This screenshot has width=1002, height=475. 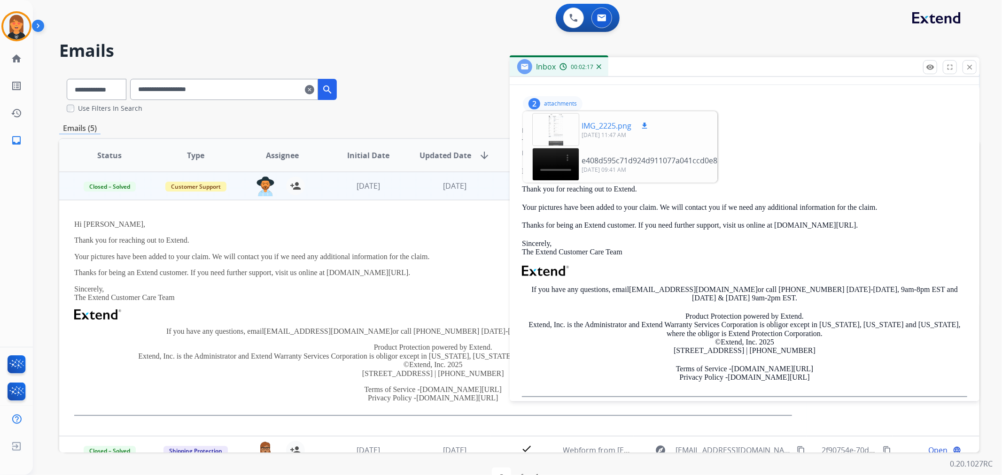 What do you see at coordinates (644, 126) in the screenshot?
I see `mat-icon: download` at bounding box center [644, 126].